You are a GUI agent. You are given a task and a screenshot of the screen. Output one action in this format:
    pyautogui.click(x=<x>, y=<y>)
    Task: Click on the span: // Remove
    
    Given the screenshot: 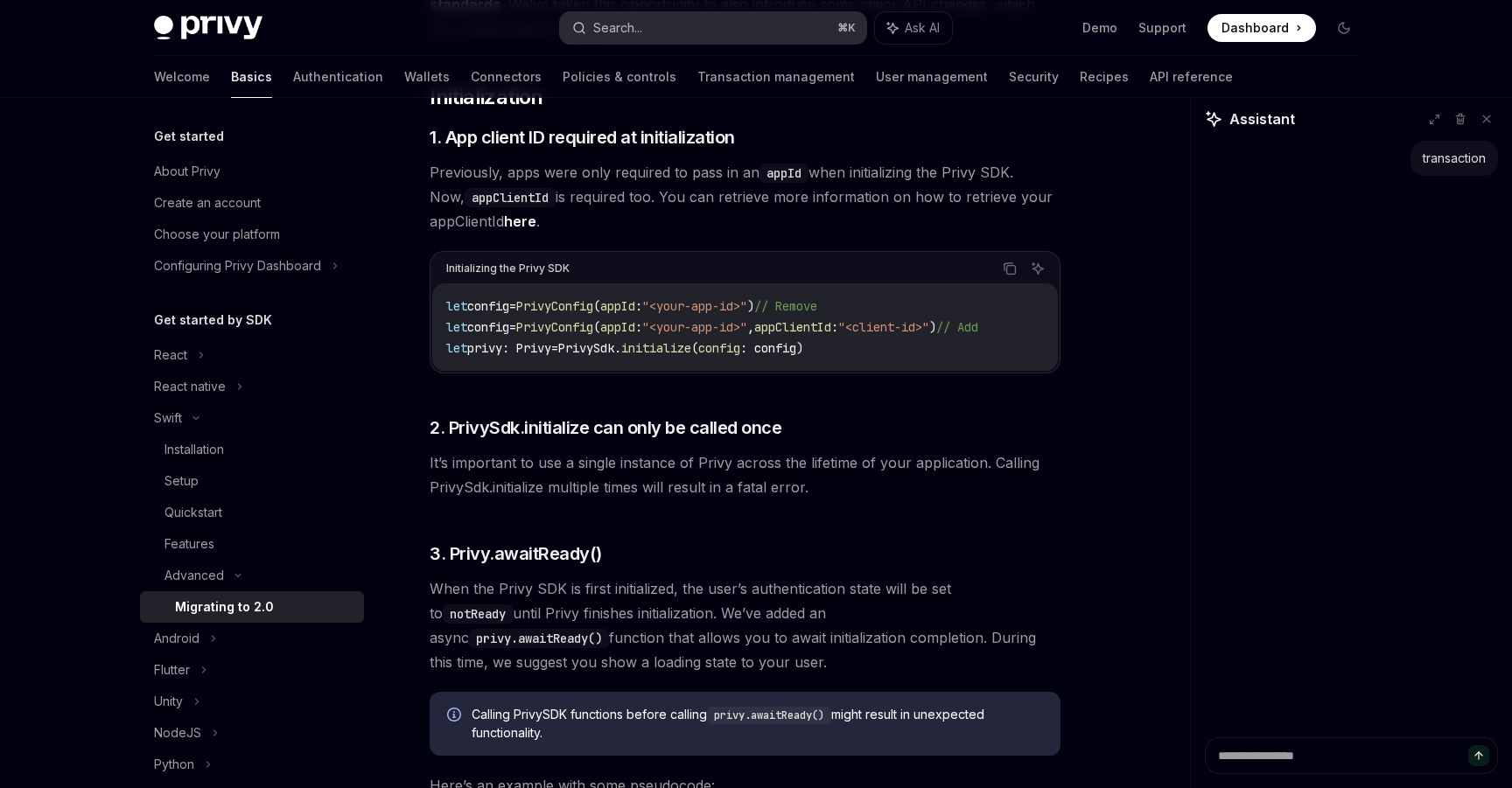 What is the action you would take?
    pyautogui.click(x=785, y=306)
    